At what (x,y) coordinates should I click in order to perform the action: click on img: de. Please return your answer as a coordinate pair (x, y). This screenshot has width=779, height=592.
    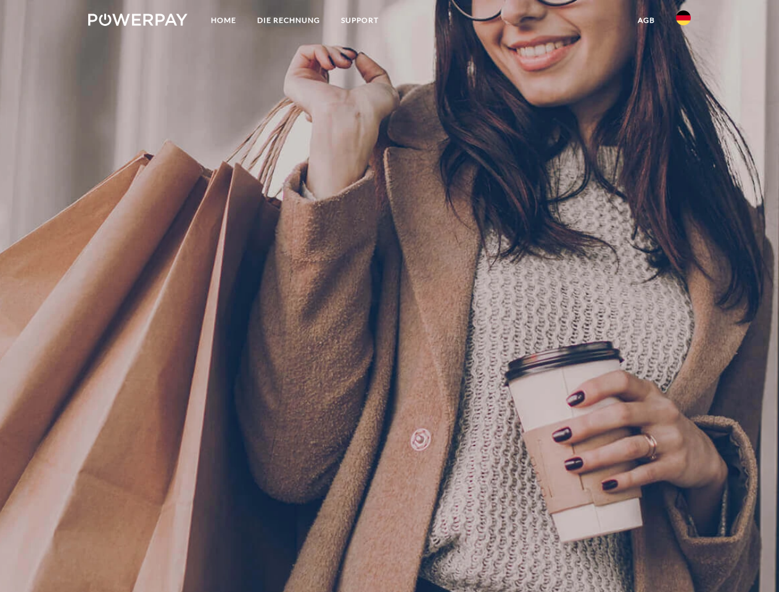
    Looking at the image, I should click on (684, 18).